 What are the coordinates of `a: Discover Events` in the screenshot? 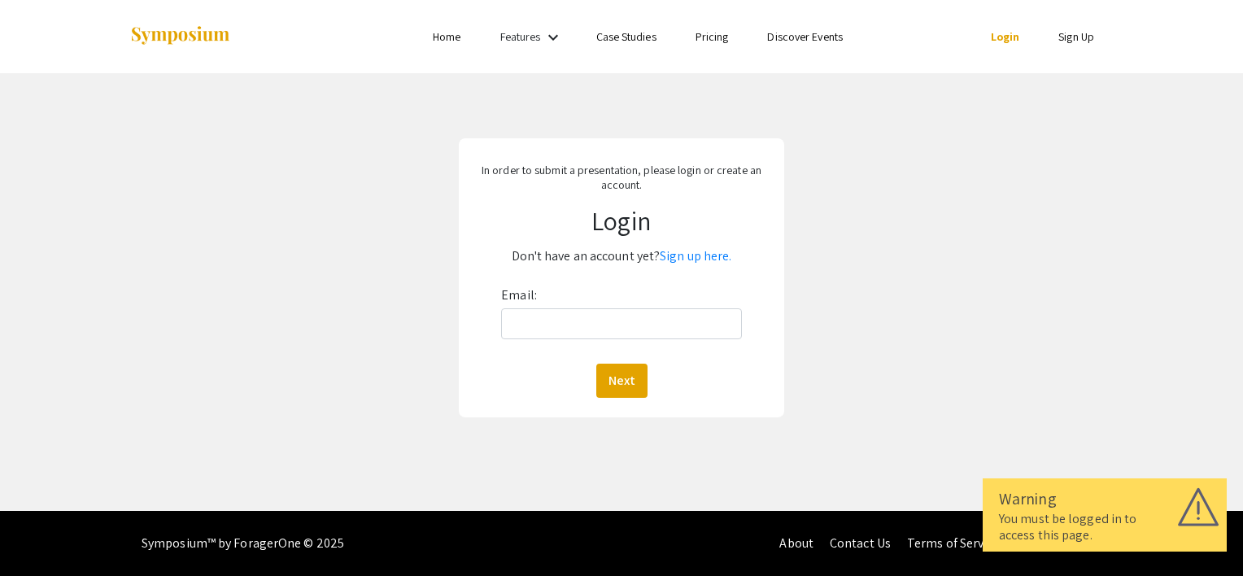 It's located at (805, 37).